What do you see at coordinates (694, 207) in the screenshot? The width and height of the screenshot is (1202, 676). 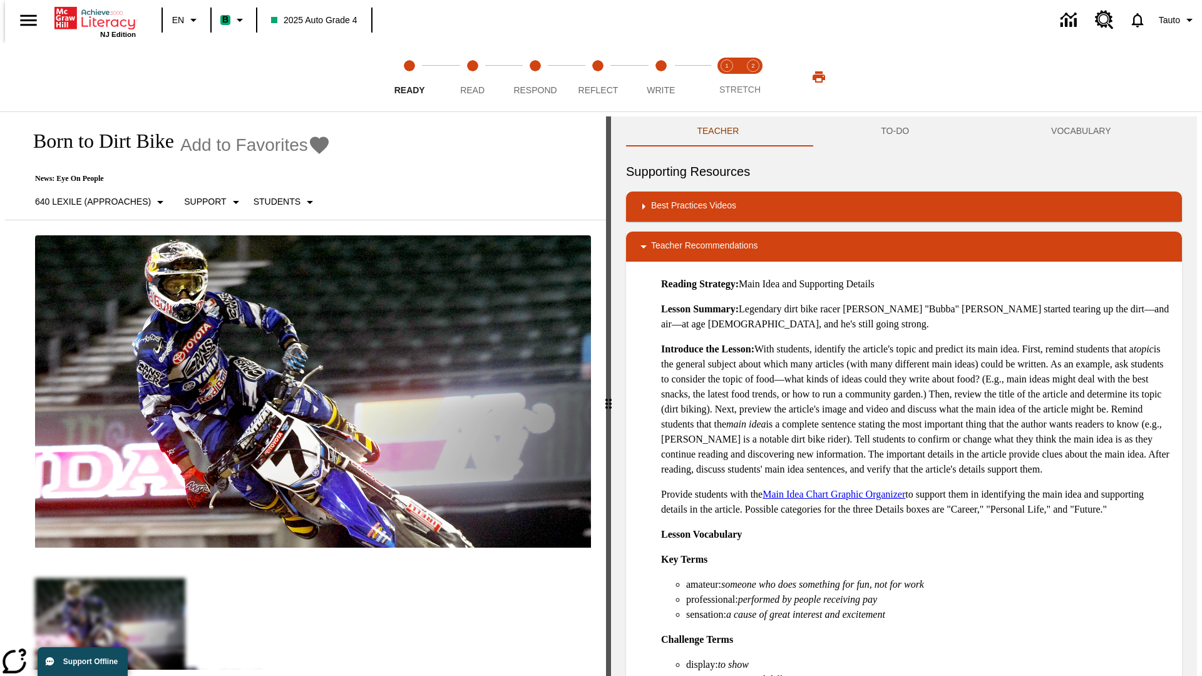 I see `p: Best Practices Videos` at bounding box center [694, 207].